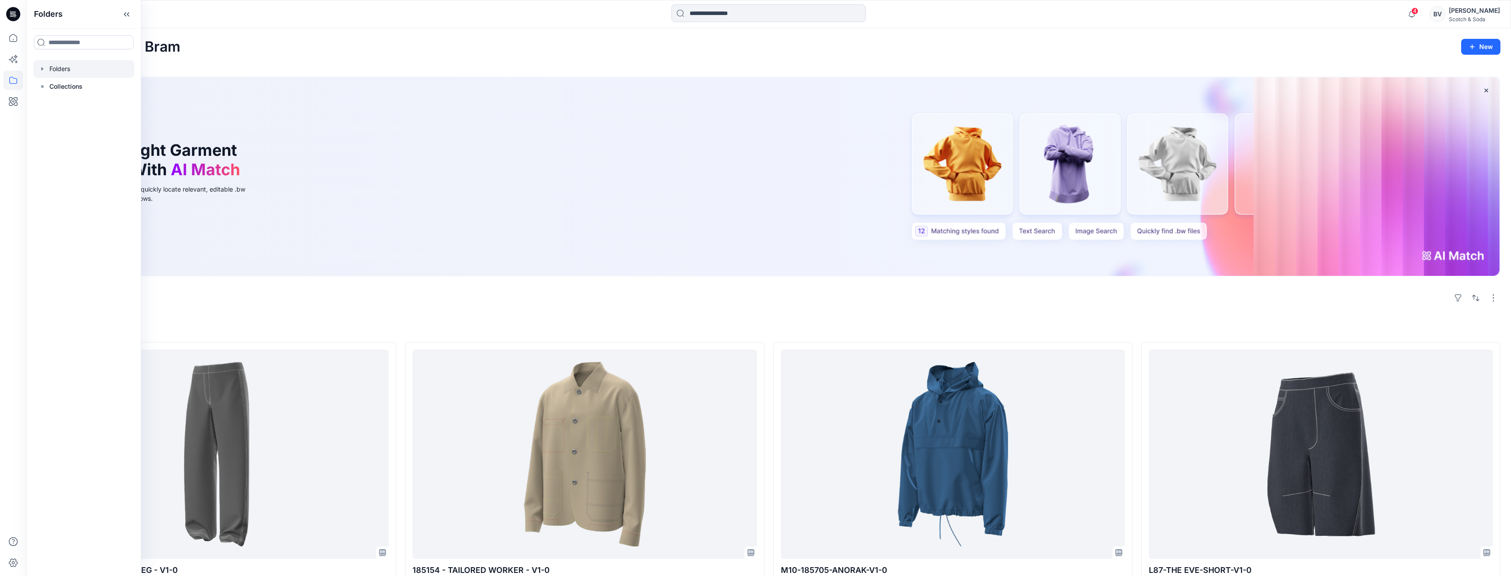 The image size is (1511, 576). What do you see at coordinates (217, 454) in the screenshot?
I see `a: L80 - 185837 - BARREL LEG - V1-0` at bounding box center [217, 454].